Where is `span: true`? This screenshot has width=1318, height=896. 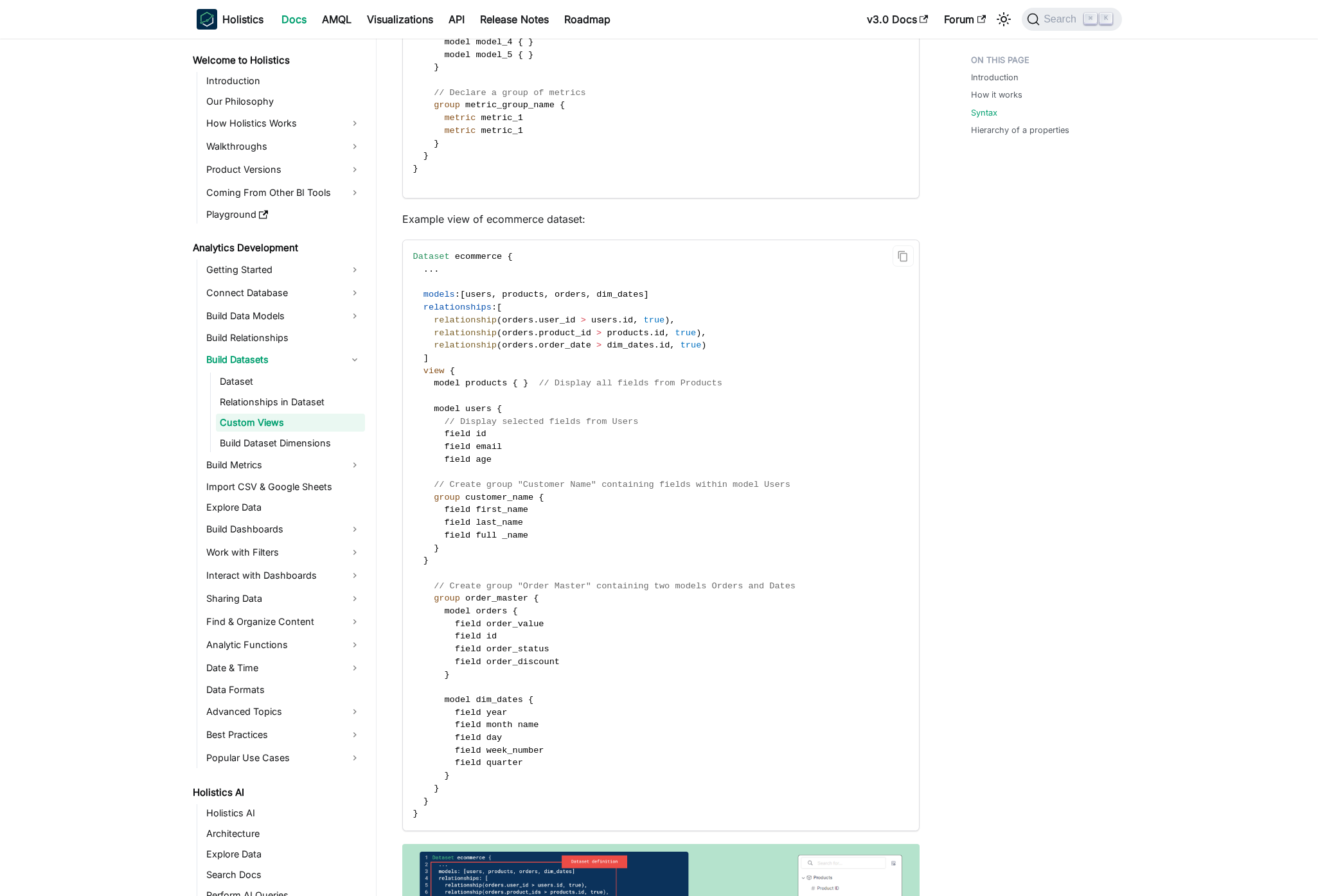
span: true is located at coordinates (691, 345).